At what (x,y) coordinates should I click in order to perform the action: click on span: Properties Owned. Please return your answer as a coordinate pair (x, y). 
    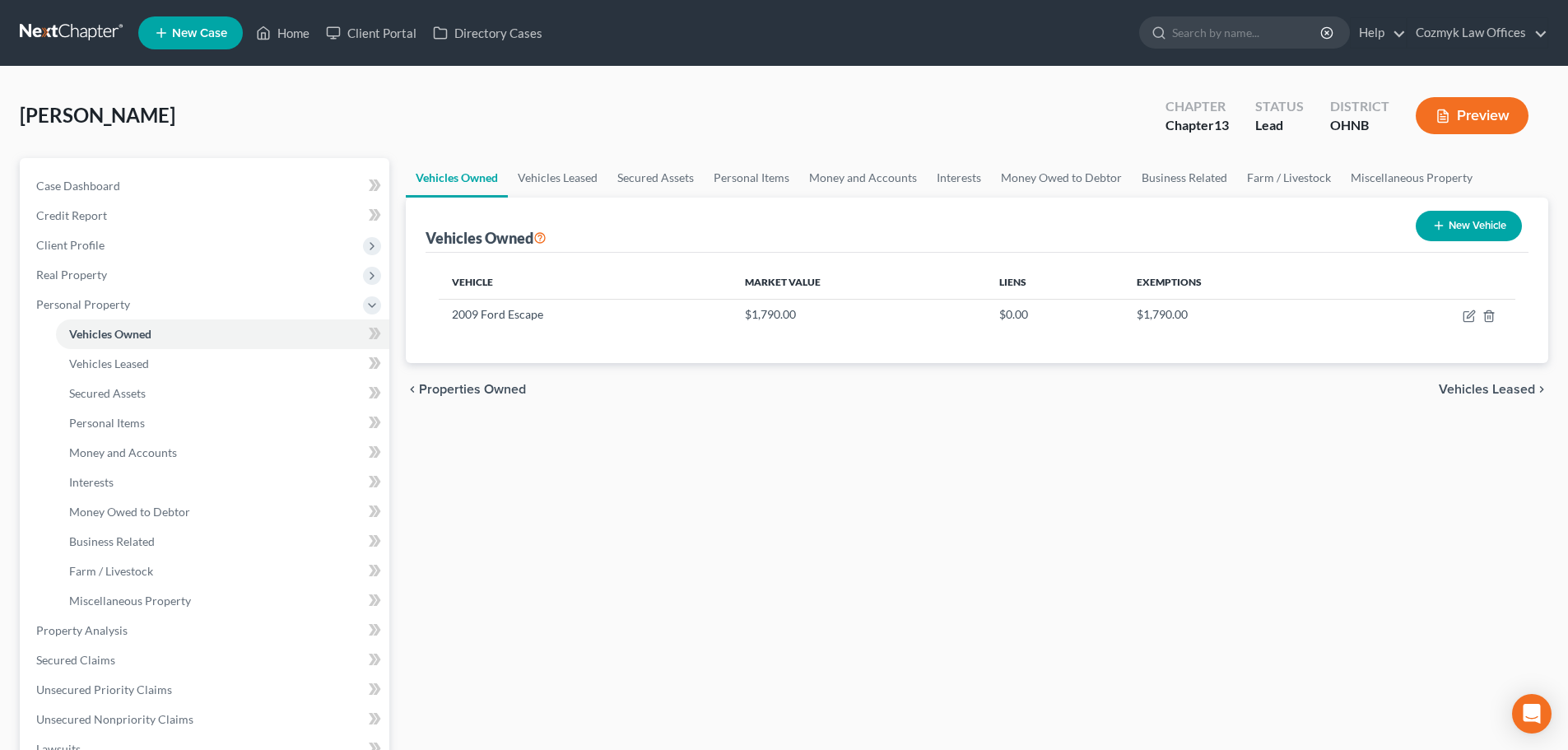
    Looking at the image, I should click on (472, 389).